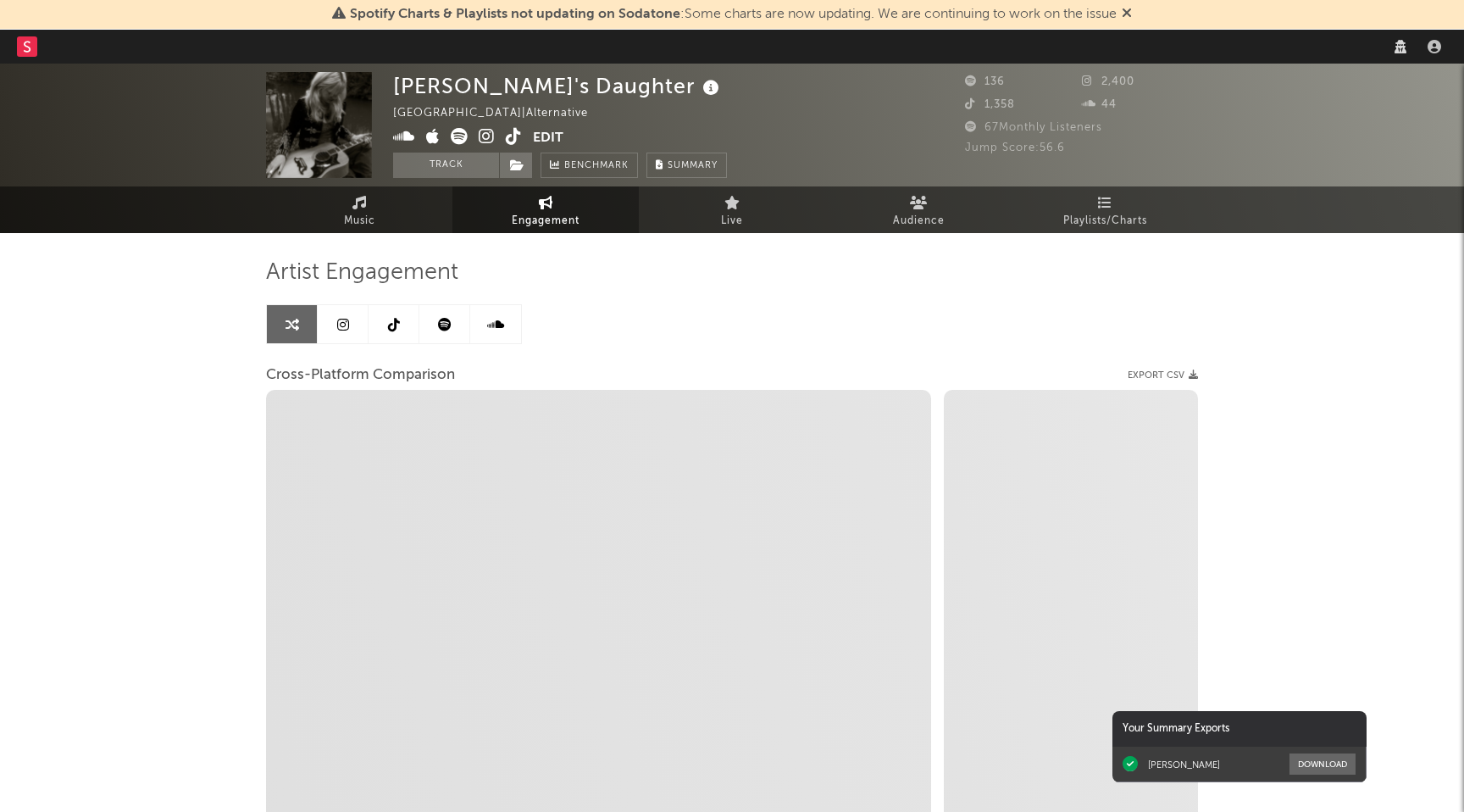  I want to click on a: Live, so click(732, 209).